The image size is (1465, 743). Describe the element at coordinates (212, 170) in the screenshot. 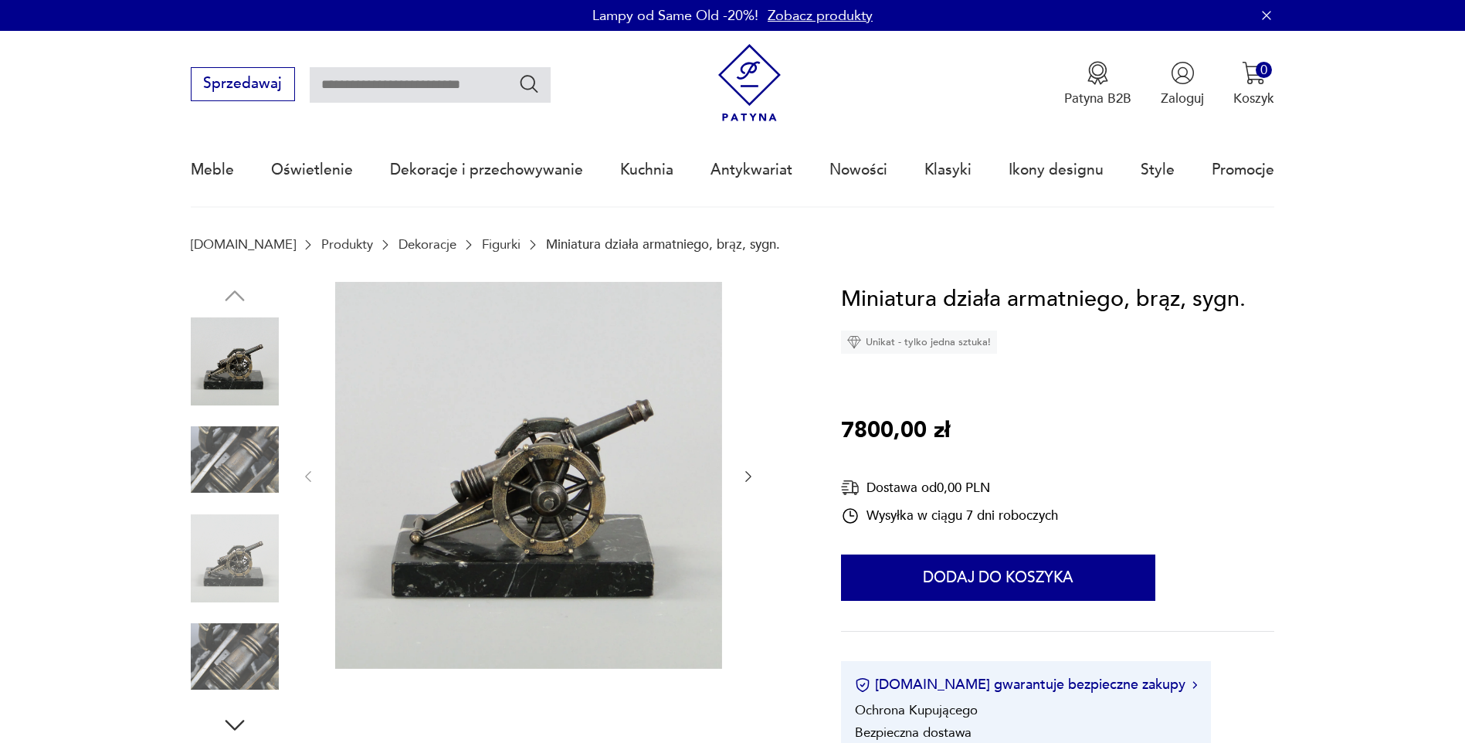

I see `a: Meble` at that location.